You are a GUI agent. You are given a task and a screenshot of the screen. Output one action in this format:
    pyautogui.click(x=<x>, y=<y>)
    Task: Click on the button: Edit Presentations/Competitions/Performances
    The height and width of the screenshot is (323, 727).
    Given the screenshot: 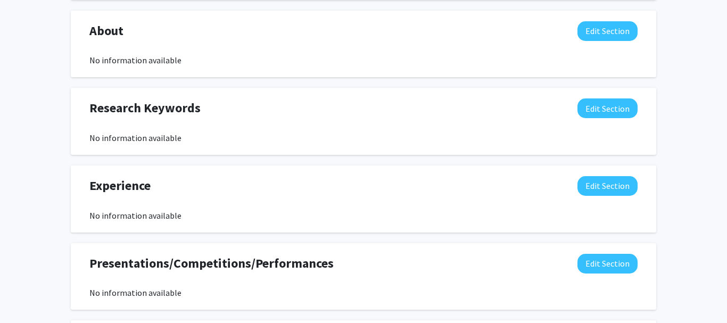 What is the action you would take?
    pyautogui.click(x=607, y=263)
    